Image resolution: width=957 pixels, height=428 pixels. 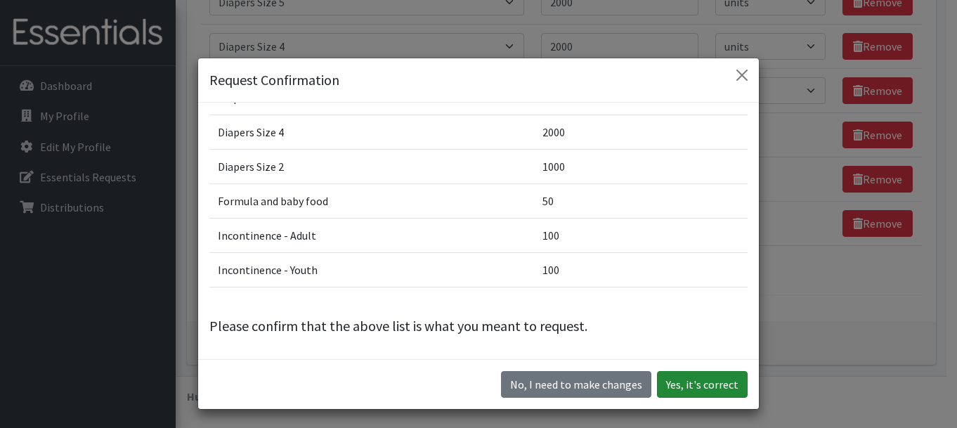 I want to click on td: Diapers Size 4, so click(x=372, y=131).